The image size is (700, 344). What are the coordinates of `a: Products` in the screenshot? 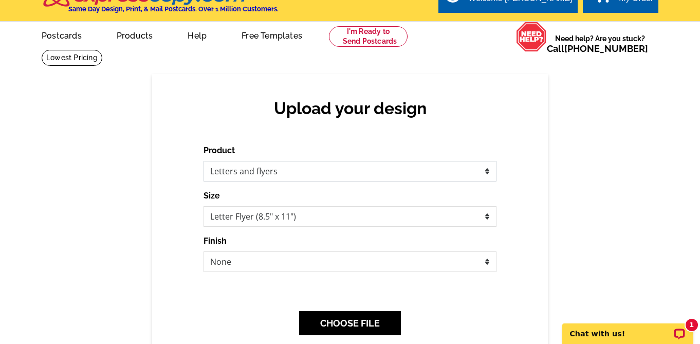 It's located at (135, 34).